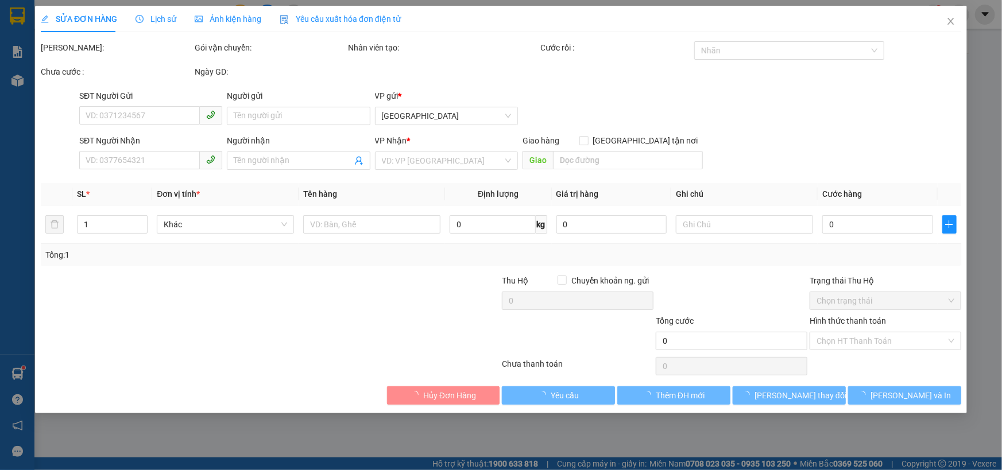 The width and height of the screenshot is (1002, 470). Describe the element at coordinates (82, 194) in the screenshot. I see `span: SL` at that location.